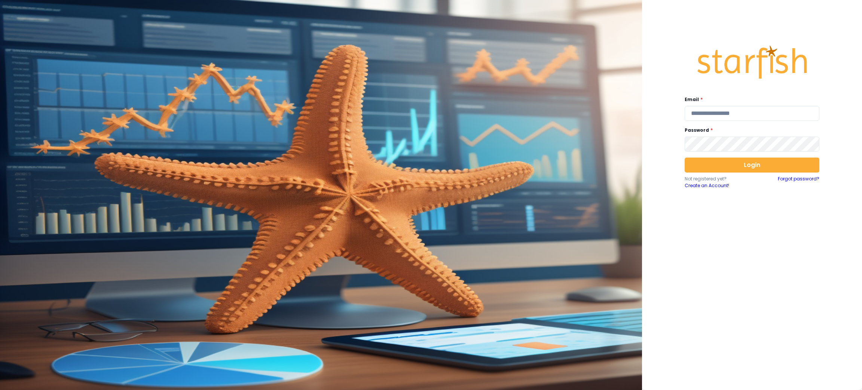  What do you see at coordinates (798, 182) in the screenshot?
I see `a: Forgot password?` at bounding box center [798, 182].